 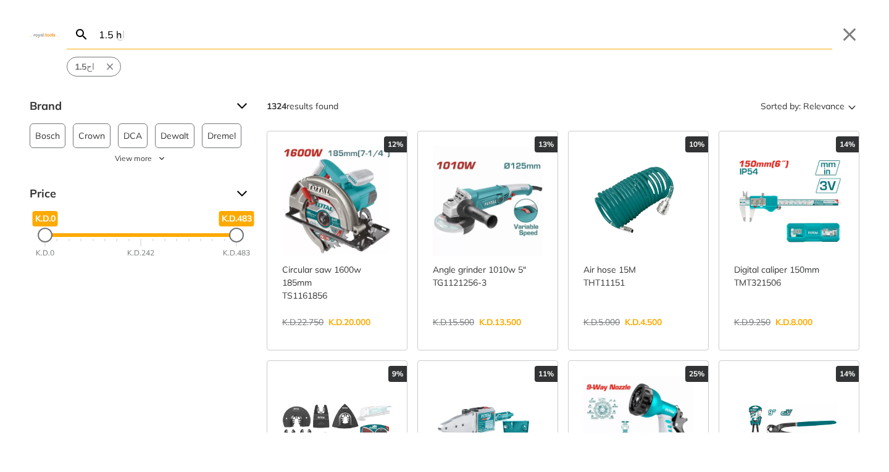 I want to click on div: 12%, so click(x=395, y=144).